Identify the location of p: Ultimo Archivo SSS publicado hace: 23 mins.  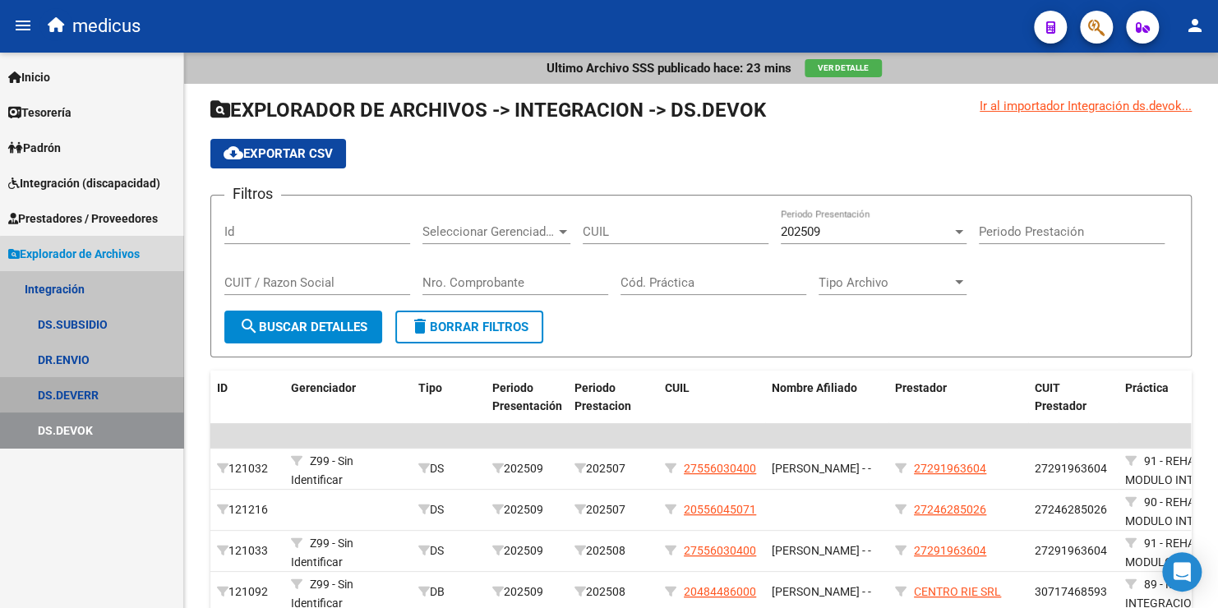
(669, 68).